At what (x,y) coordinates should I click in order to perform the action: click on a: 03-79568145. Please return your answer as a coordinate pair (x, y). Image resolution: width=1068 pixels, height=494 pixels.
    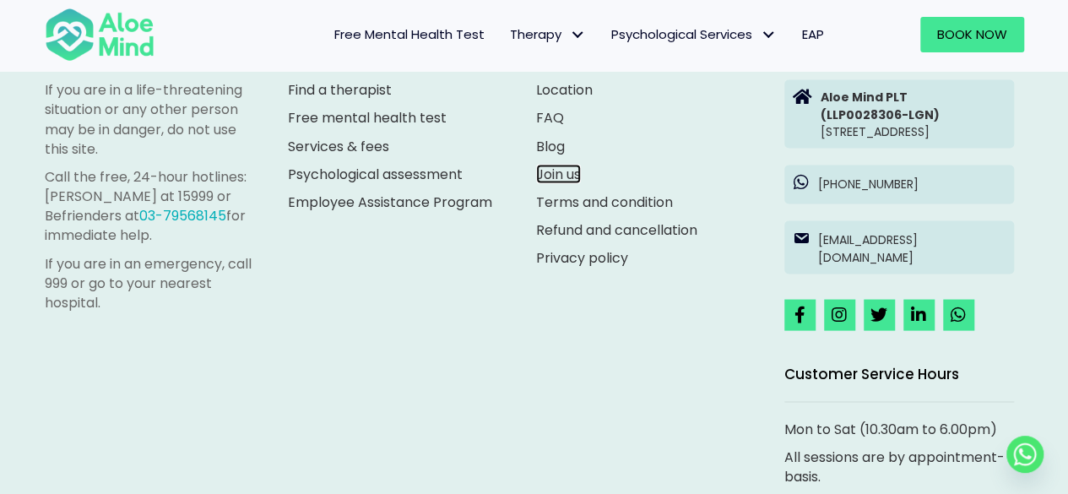
    Looking at the image, I should click on (182, 214).